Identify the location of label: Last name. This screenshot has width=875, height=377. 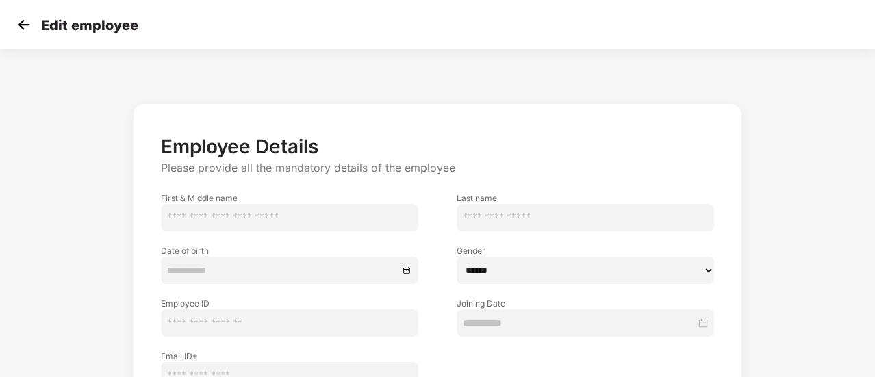
(586, 198).